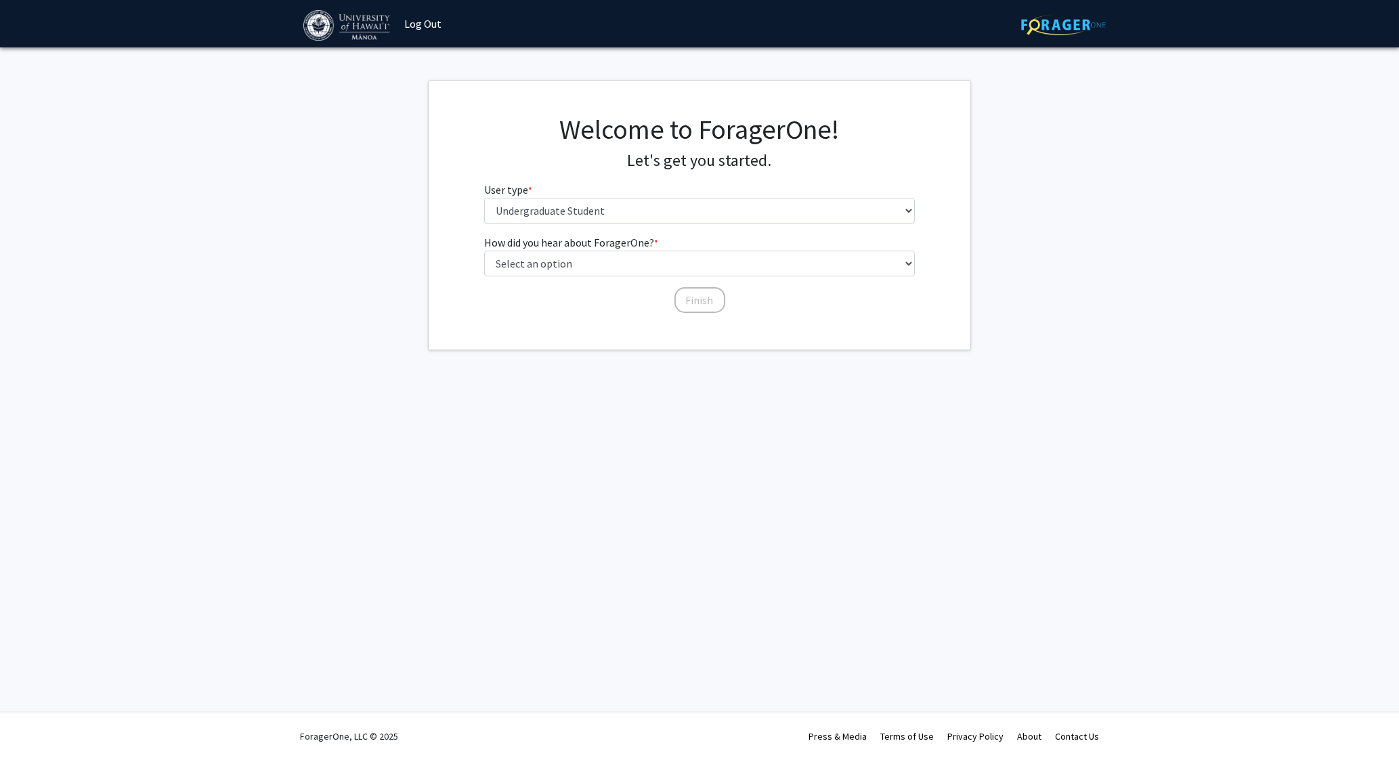 Image resolution: width=1399 pixels, height=760 pixels. Describe the element at coordinates (907, 736) in the screenshot. I see `a: Terms of Use` at that location.